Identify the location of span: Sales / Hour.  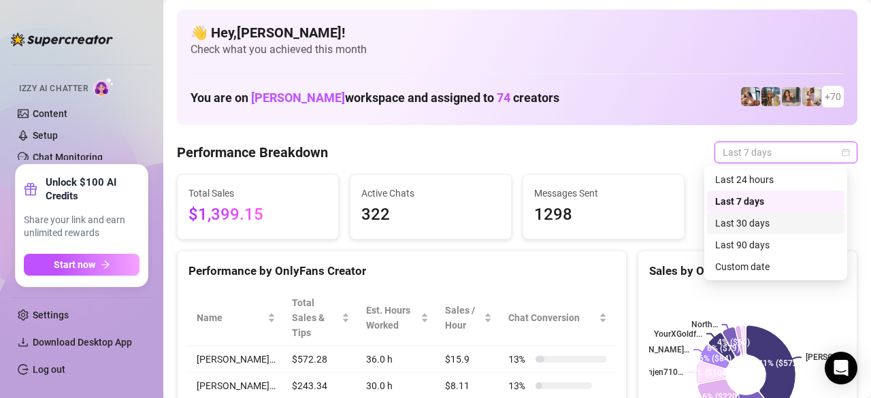
(462, 318).